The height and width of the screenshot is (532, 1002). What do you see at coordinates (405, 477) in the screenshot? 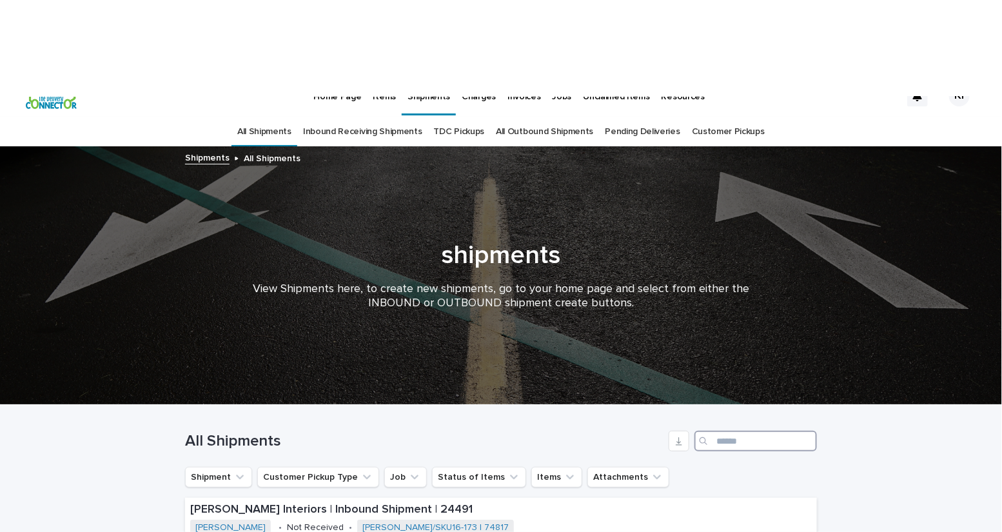
I see `button: Job` at bounding box center [405, 477].